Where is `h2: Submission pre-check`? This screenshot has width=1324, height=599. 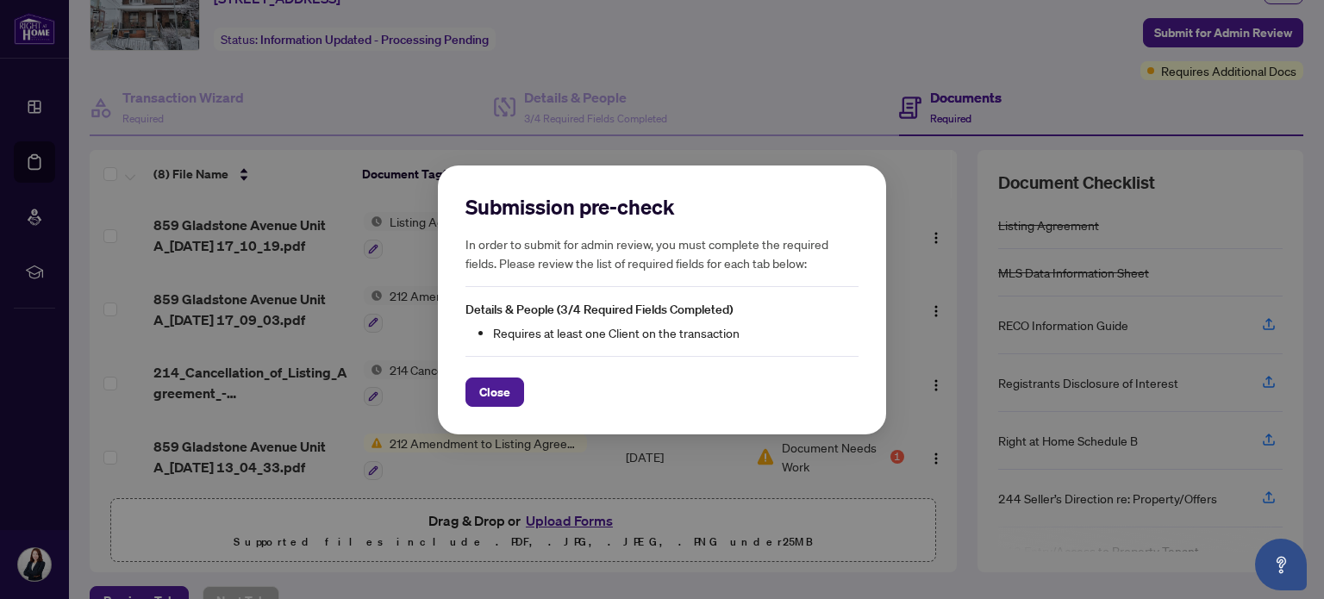
h2: Submission pre-check is located at coordinates (662, 207).